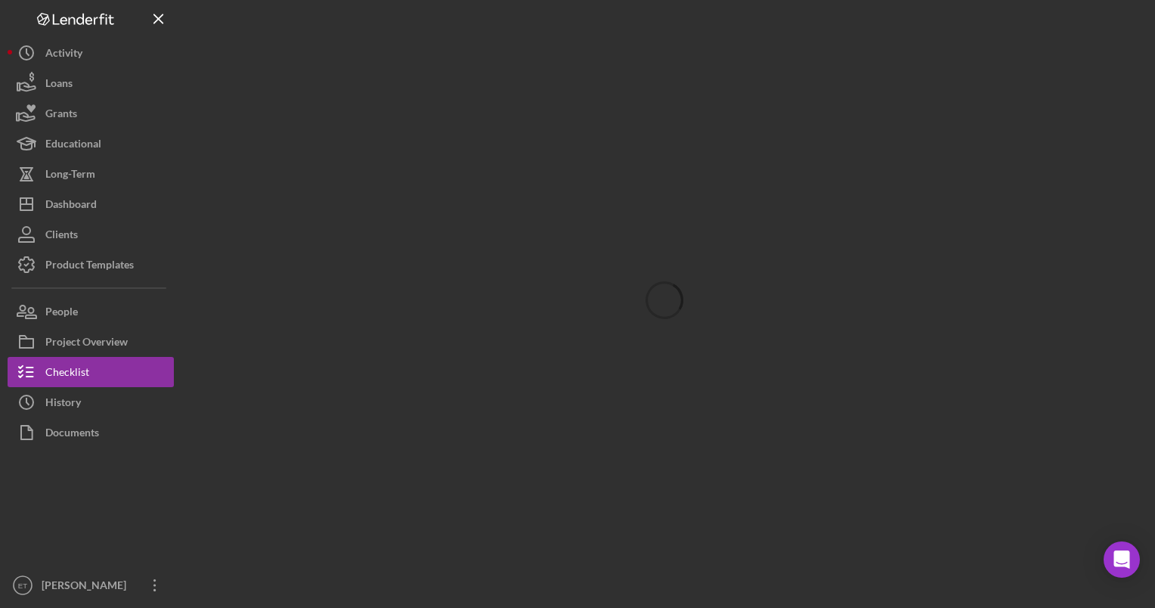  Describe the element at coordinates (91, 402) in the screenshot. I see `a: History` at that location.